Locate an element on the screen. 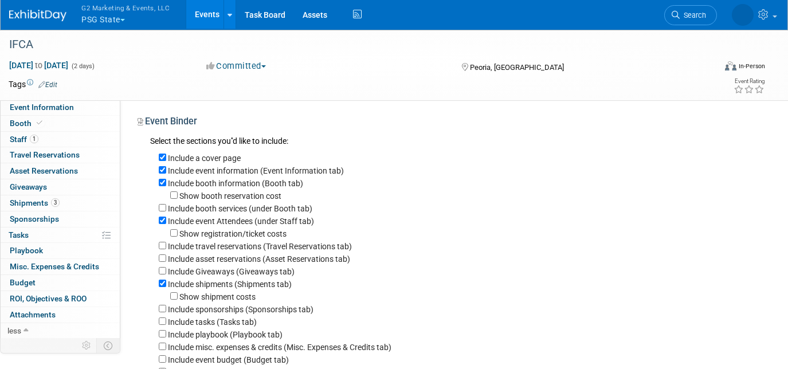 The width and height of the screenshot is (788, 369). a: Edit is located at coordinates (48, 85).